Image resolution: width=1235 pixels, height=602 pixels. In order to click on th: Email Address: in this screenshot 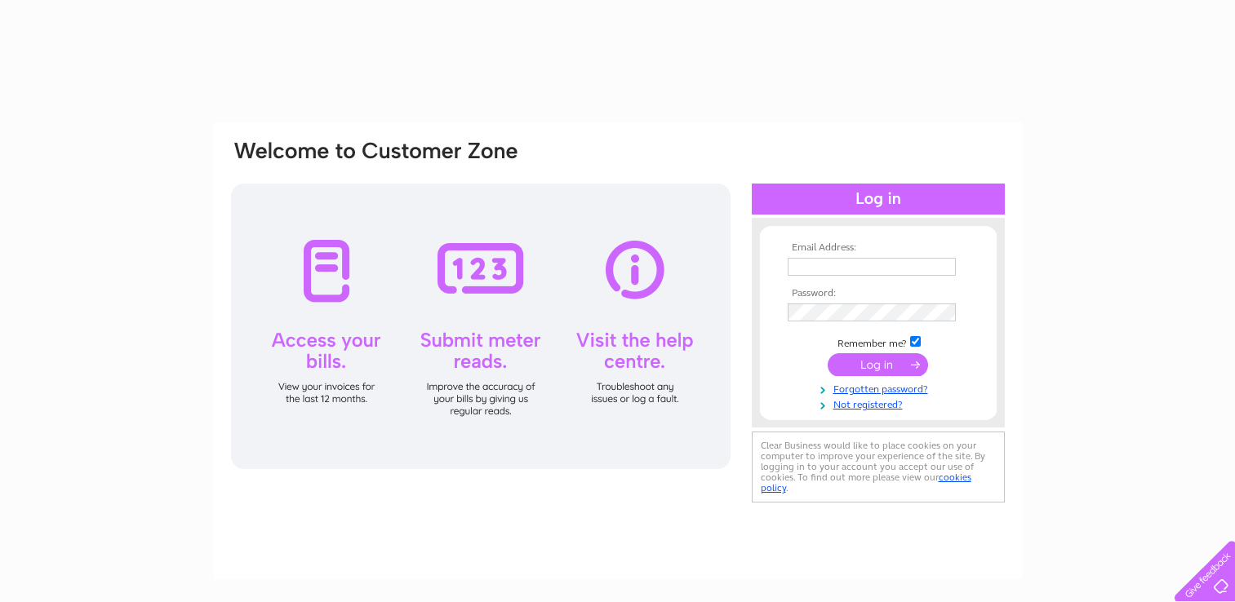, I will do `click(878, 248)`.